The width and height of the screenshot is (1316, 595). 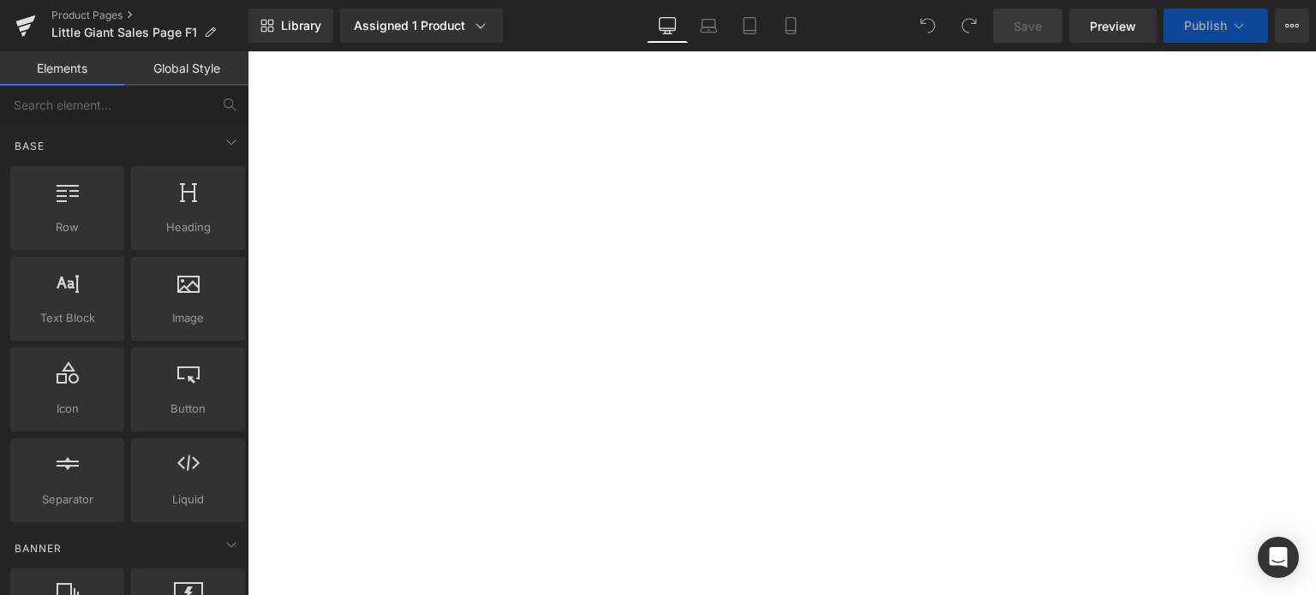 I want to click on a: Mobile, so click(x=791, y=26).